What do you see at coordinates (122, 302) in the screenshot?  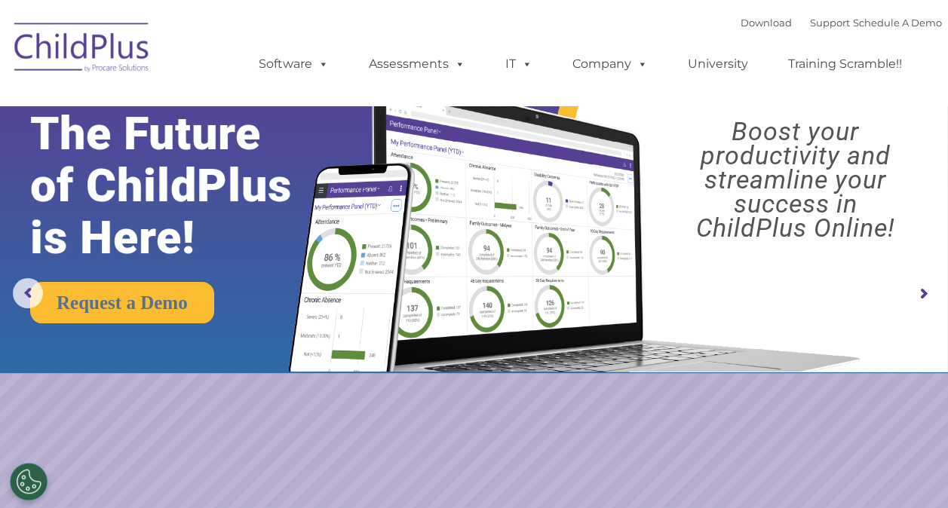 I see `a: Request a Demo` at bounding box center [122, 302].